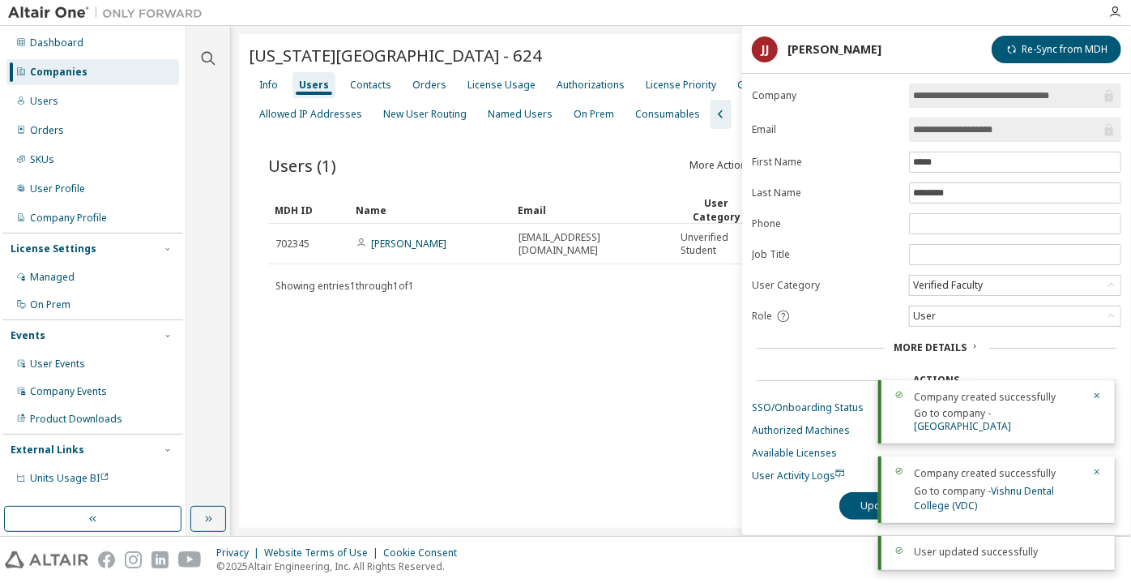 This screenshot has width=1131, height=583. I want to click on div: License Usage, so click(502, 85).